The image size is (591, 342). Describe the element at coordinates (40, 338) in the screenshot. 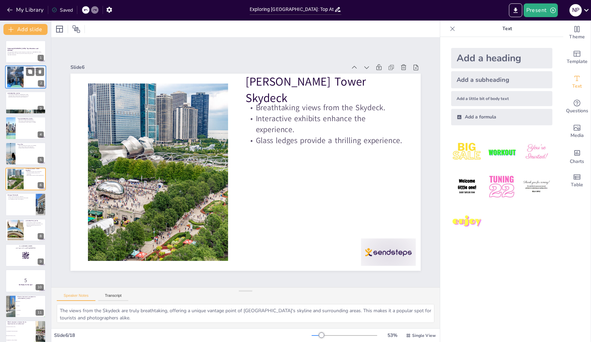

I see `div: 12` at that location.